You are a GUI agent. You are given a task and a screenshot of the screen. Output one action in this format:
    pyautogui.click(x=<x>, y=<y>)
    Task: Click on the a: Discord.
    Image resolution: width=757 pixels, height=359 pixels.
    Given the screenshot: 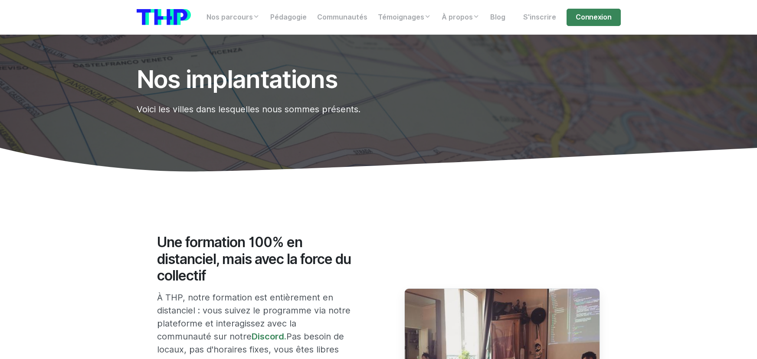 What is the action you would take?
    pyautogui.click(x=269, y=337)
    